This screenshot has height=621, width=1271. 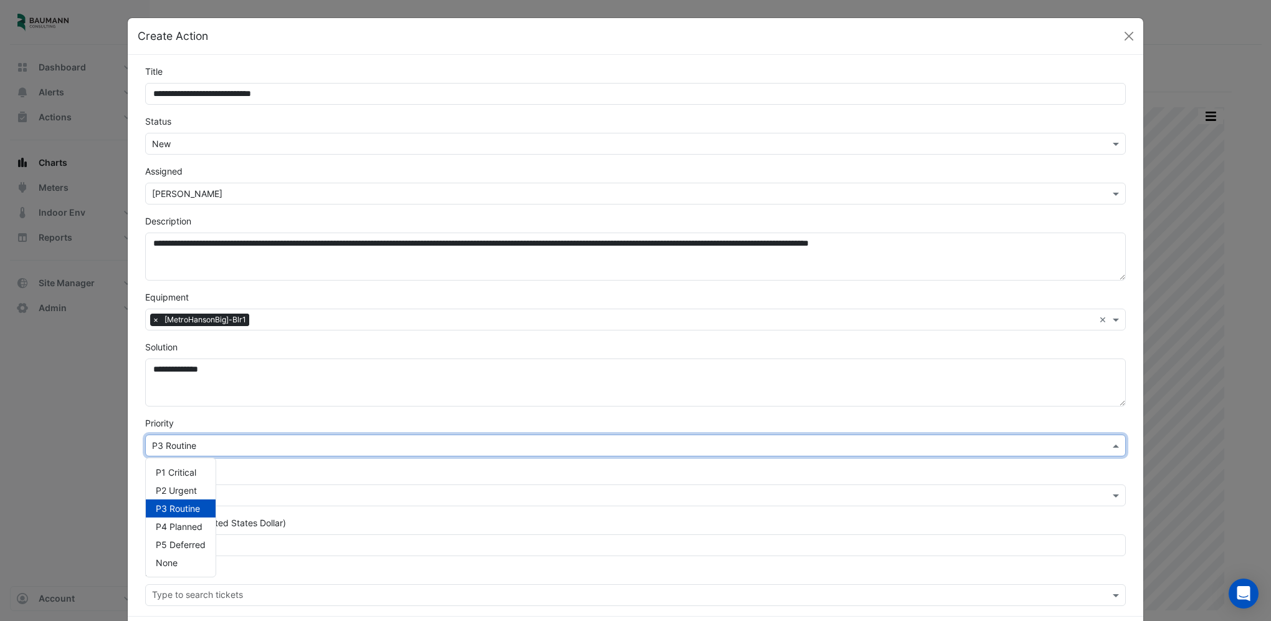 I want to click on span: P1 Critical, so click(x=176, y=472).